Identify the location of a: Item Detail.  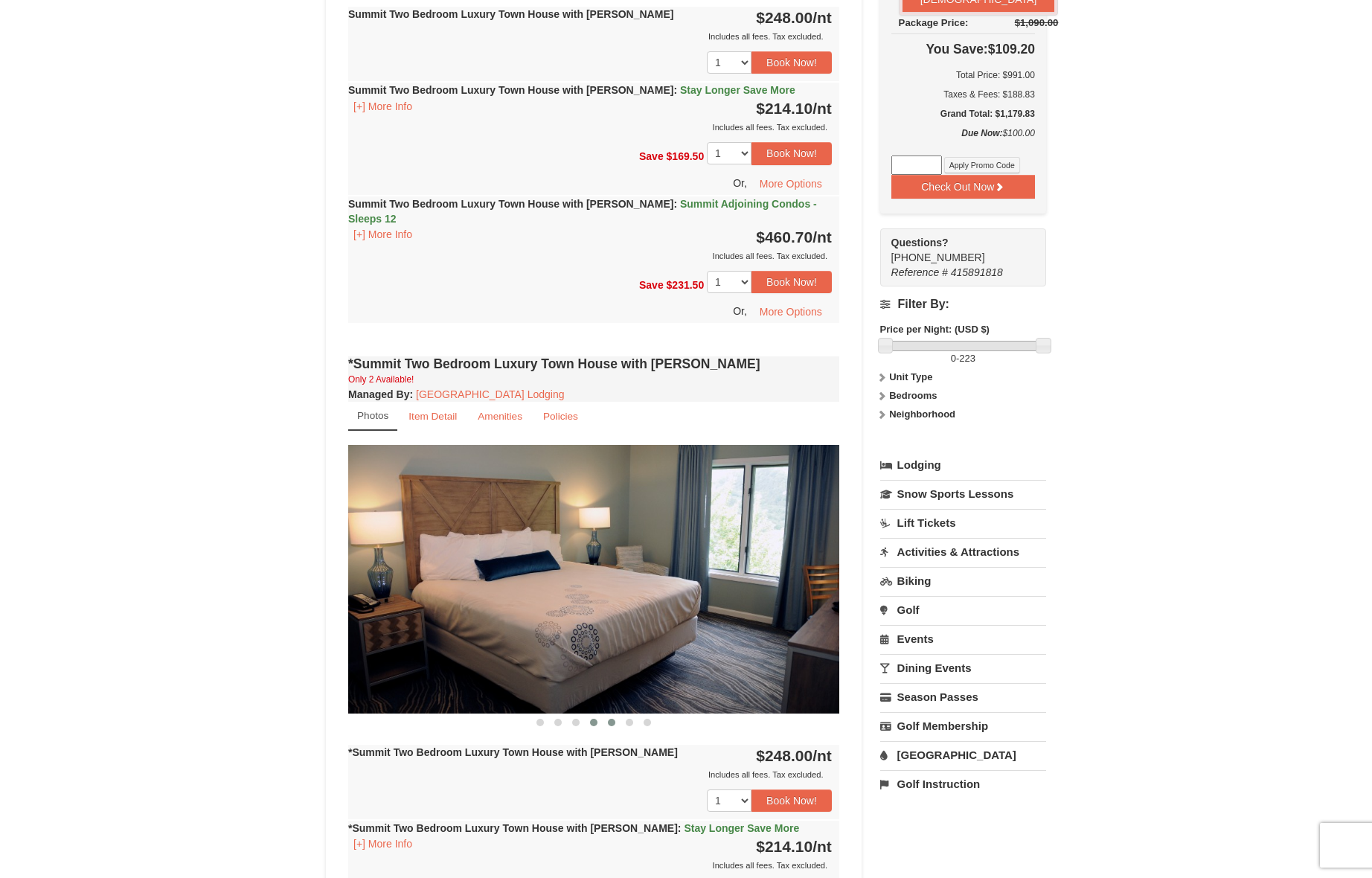
(432, 416).